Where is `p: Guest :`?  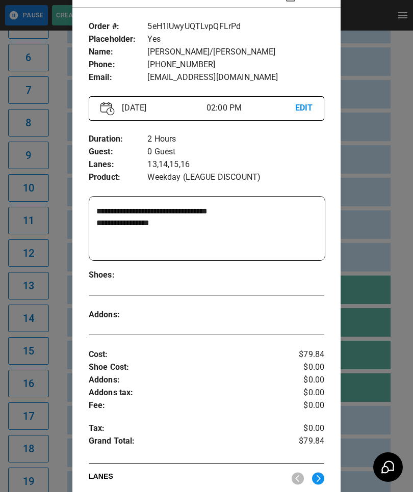 p: Guest : is located at coordinates (118, 152).